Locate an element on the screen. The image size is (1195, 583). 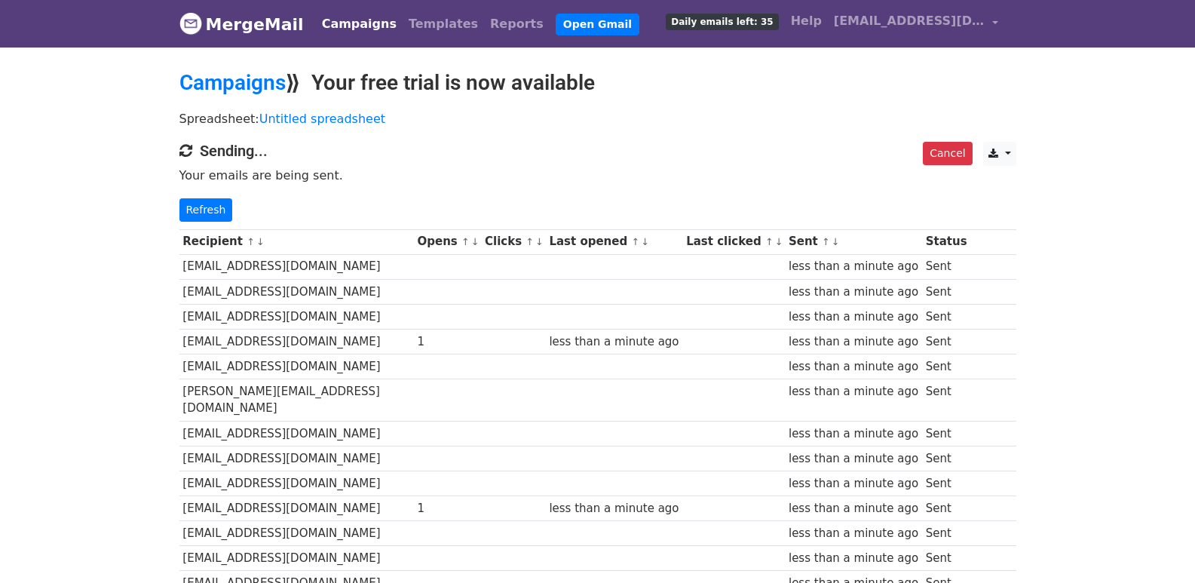
a: Templates is located at coordinates (443, 24).